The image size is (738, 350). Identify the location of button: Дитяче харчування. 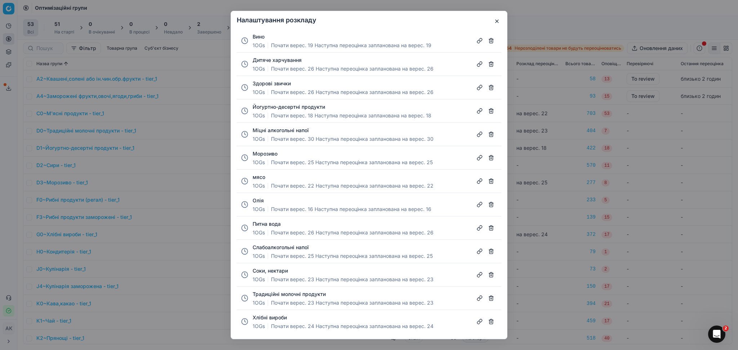
(277, 60).